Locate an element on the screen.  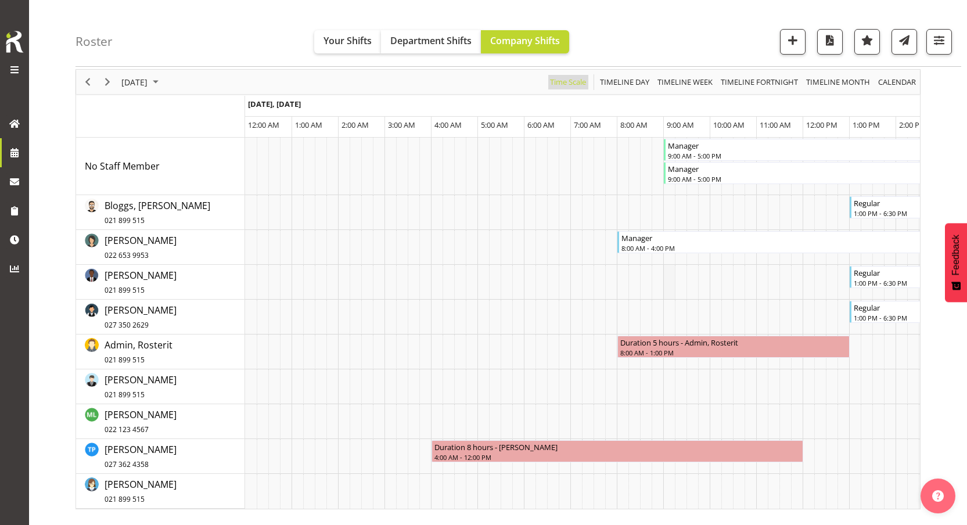
div: Previous is located at coordinates (88, 82).